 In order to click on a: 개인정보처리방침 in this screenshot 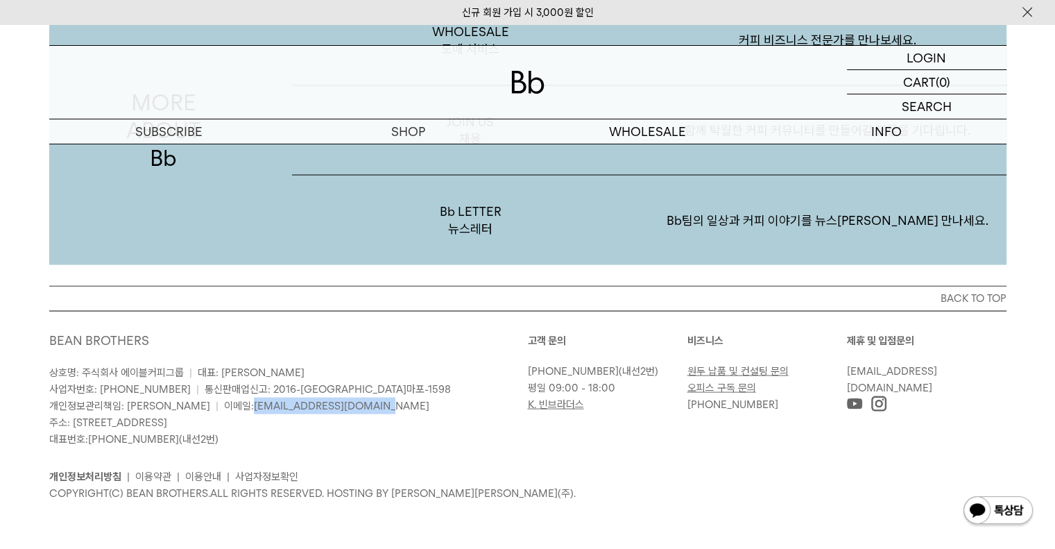, I will do `click(85, 477)`.